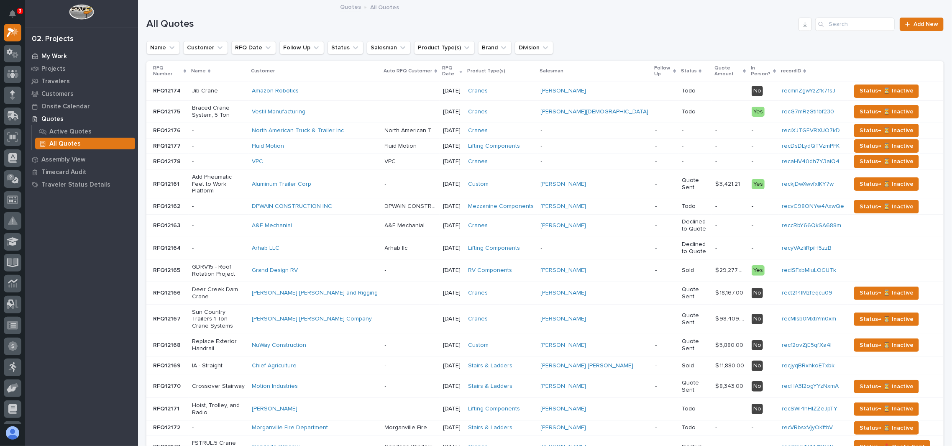 The height and width of the screenshot is (446, 952). Describe the element at coordinates (219, 386) in the screenshot. I see `p: Crossover Stairway` at that location.